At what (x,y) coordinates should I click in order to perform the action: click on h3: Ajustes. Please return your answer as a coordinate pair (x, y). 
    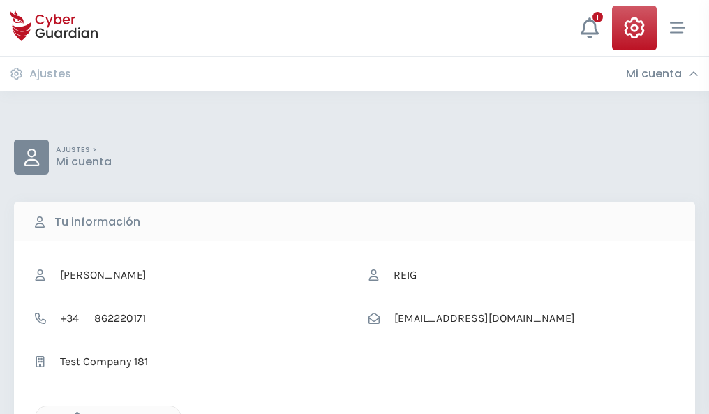
    Looking at the image, I should click on (50, 74).